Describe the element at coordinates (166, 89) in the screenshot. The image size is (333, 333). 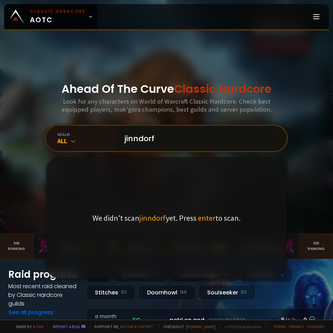
I see `h1: Ahead Of The Curve` at that location.